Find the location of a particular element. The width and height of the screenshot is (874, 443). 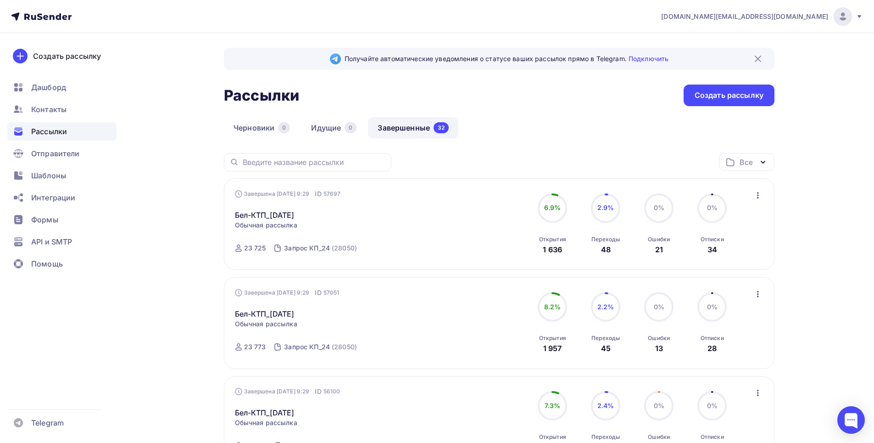

a: Формы is located at coordinates (62, 219).